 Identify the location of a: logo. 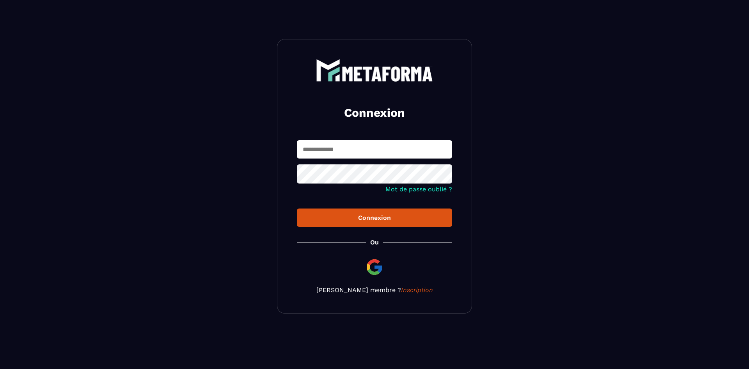
(375, 70).